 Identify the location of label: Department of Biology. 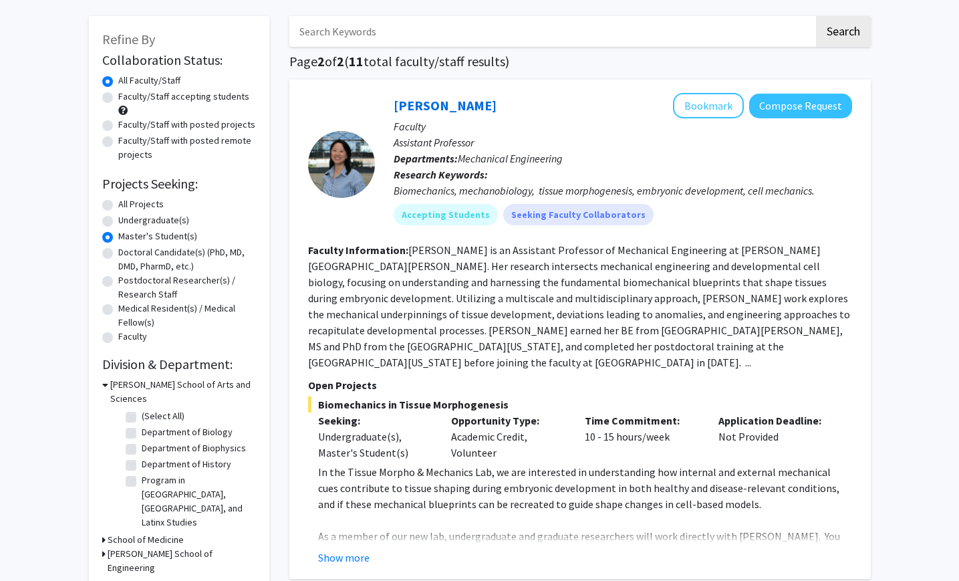
(187, 432).